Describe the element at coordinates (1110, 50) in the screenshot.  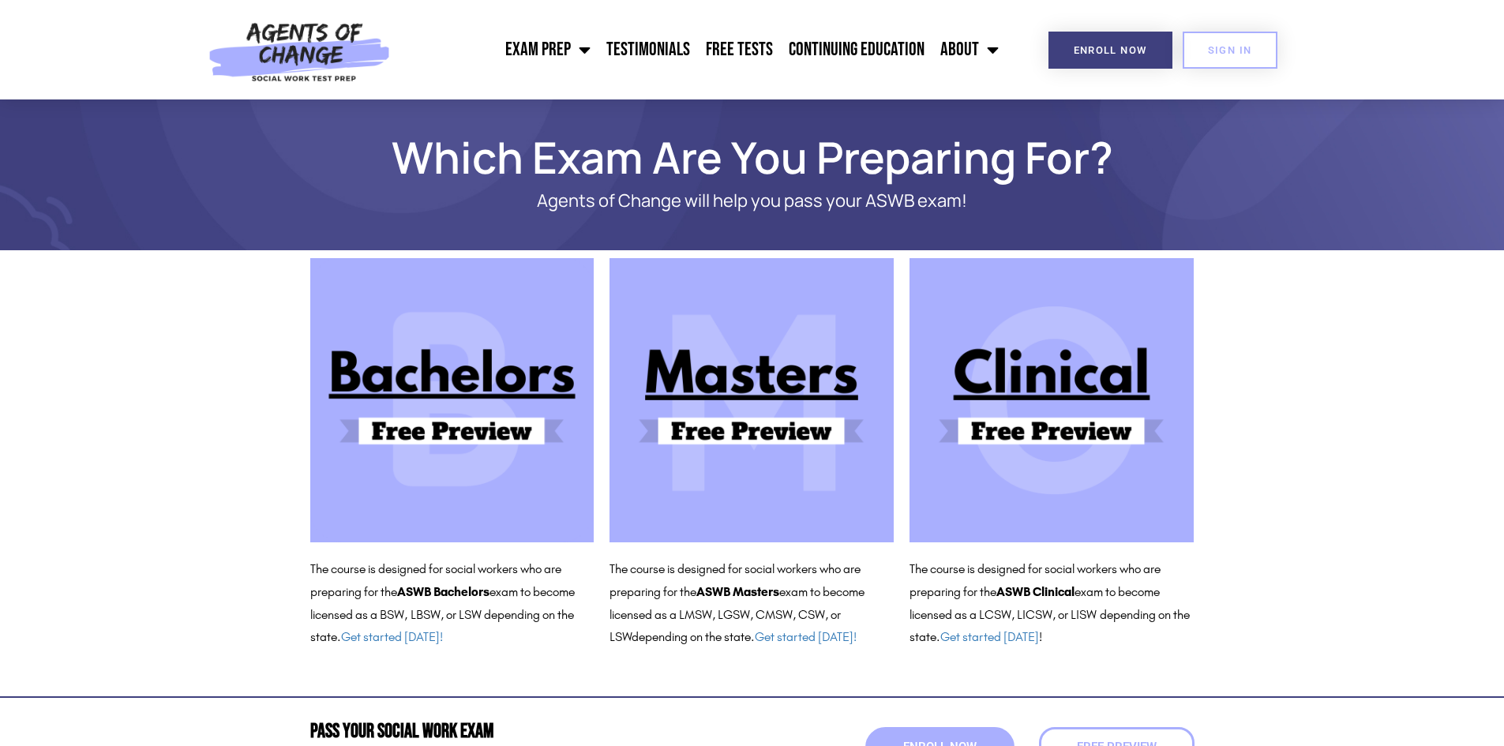
I see `span: Enroll Now` at that location.